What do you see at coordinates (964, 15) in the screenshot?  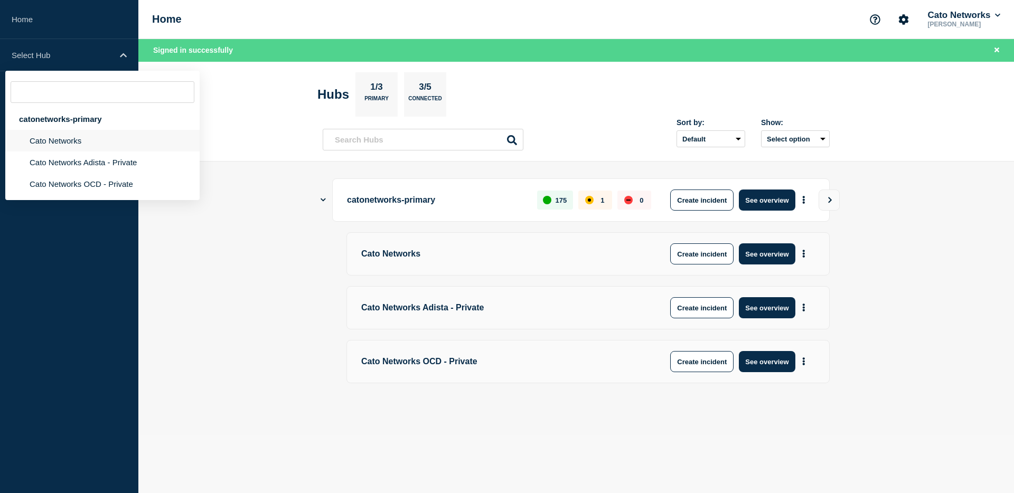 I see `button: Cato Networks` at bounding box center [964, 15].